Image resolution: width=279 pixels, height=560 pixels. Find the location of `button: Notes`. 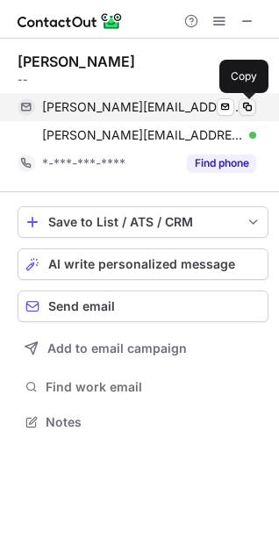

button: Notes is located at coordinates (143, 422).